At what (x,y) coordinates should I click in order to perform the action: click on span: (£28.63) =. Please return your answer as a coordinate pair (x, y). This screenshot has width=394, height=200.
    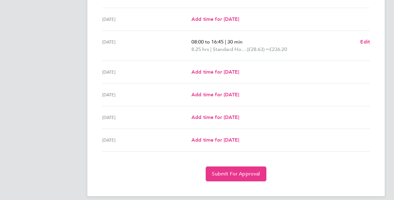
    Looking at the image, I should click on (258, 49).